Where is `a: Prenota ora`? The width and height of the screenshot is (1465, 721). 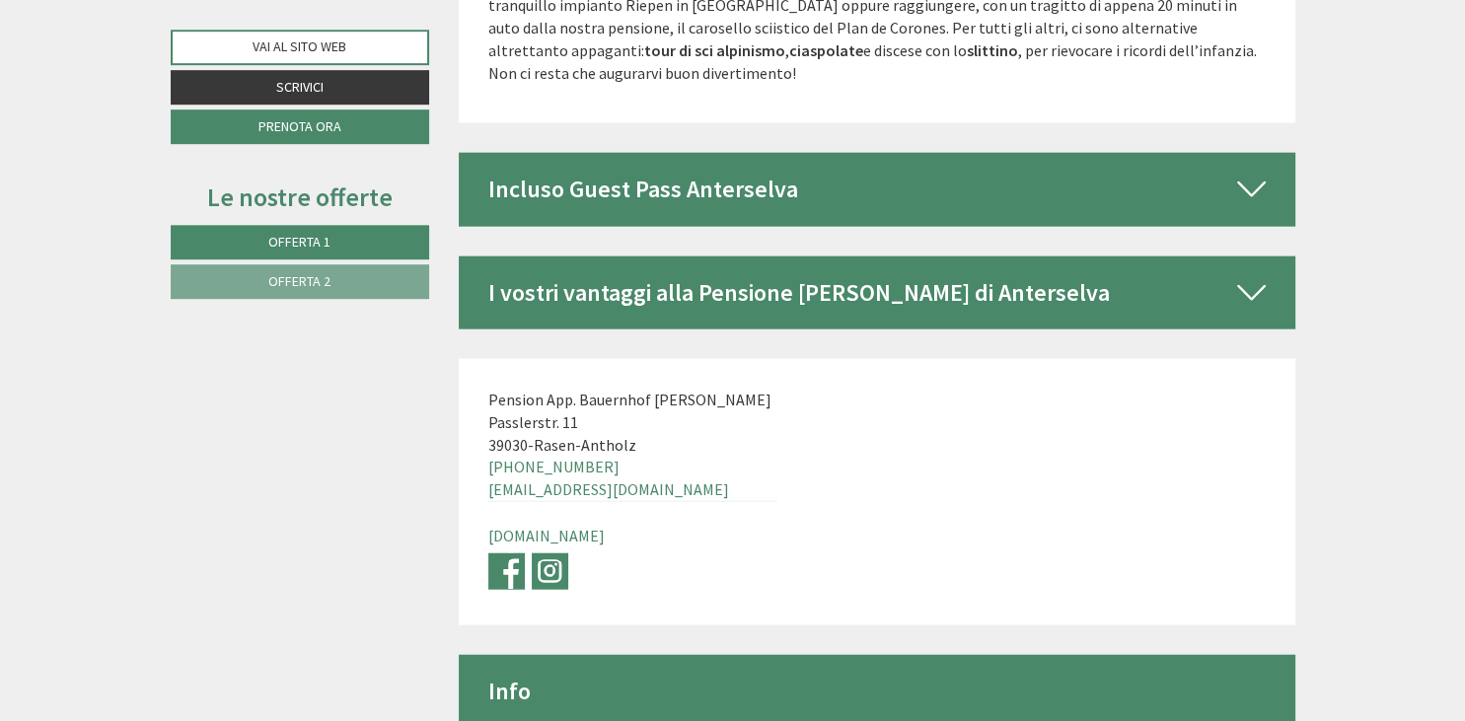
a: Prenota ora is located at coordinates (300, 126).